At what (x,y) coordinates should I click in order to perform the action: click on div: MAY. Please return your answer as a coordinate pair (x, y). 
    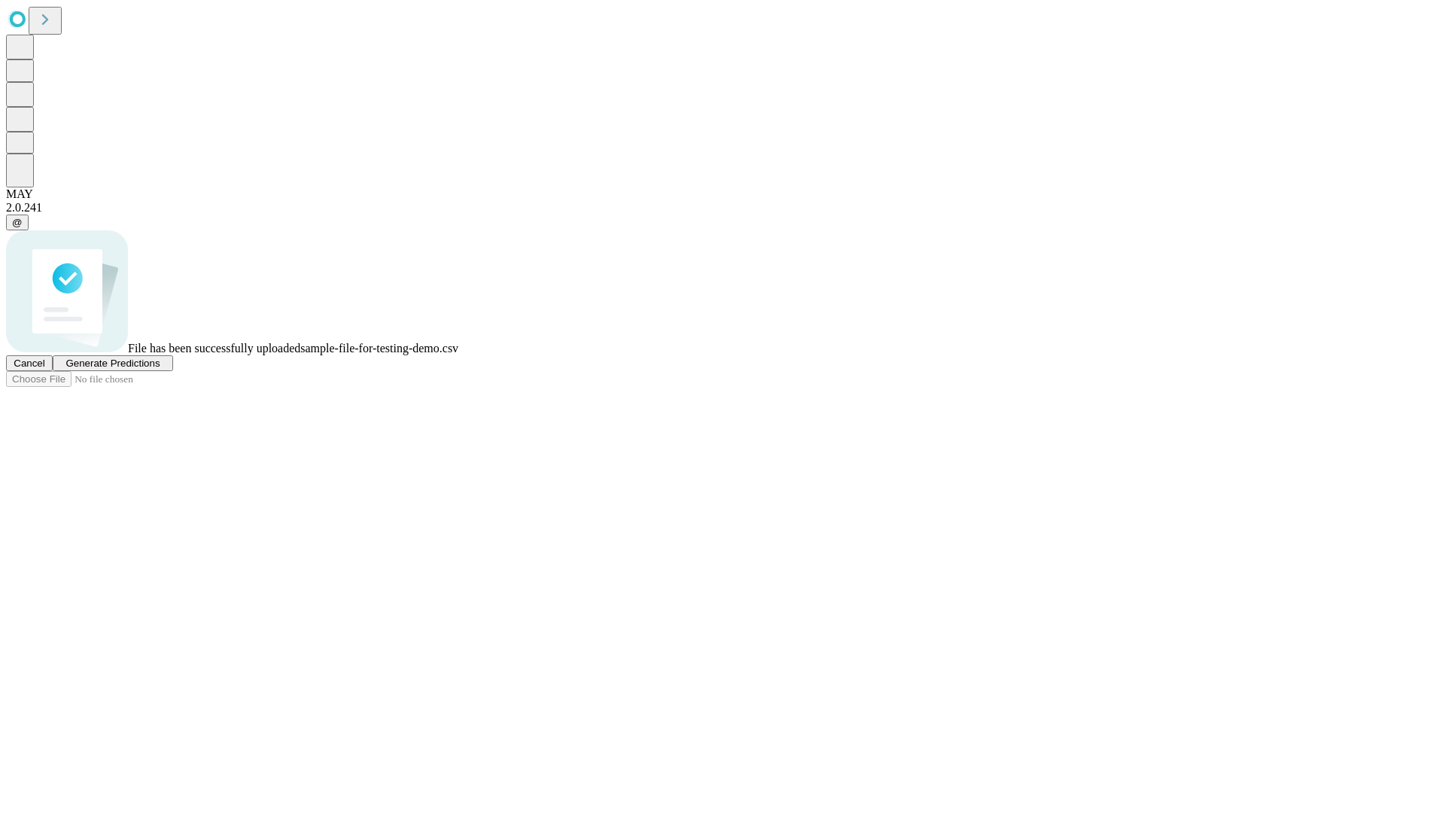
    Looking at the image, I should click on (723, 194).